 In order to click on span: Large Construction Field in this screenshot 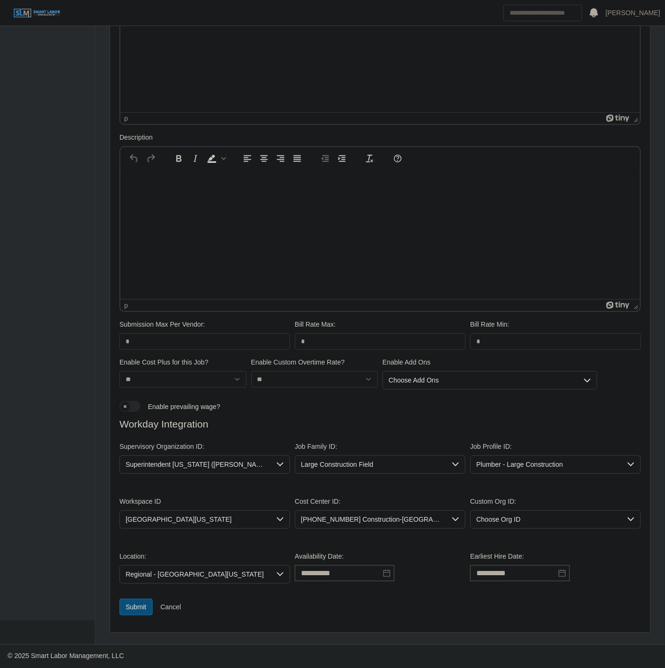, I will do `click(370, 465)`.